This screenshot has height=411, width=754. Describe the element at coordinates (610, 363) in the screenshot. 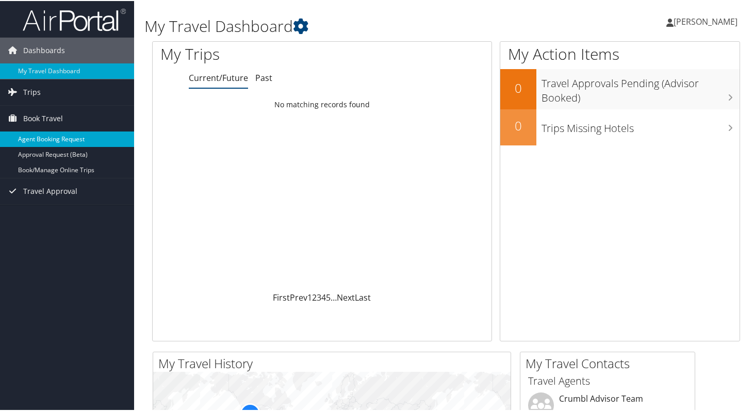

I see `h2: My Travel Contacts` at that location.